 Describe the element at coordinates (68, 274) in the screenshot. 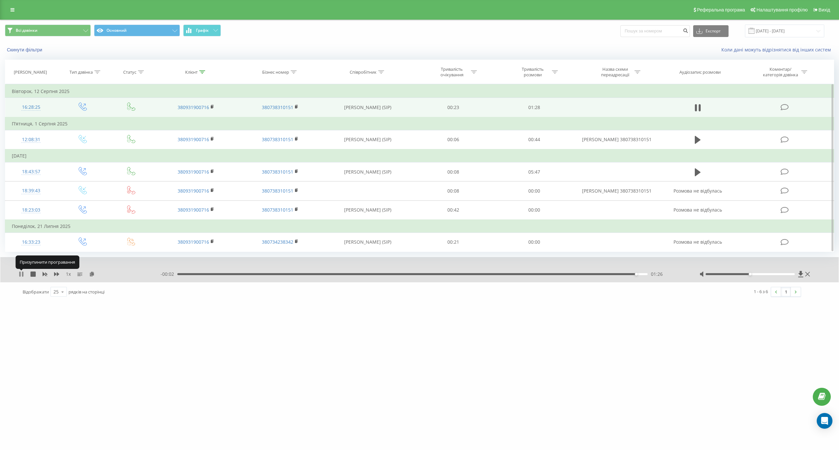

I see `span: 1 x` at that location.